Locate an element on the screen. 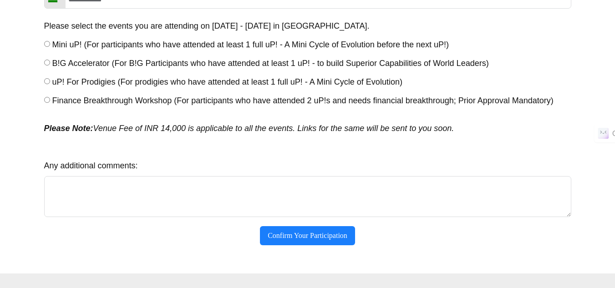  em: Venue Fee of INR 14,000 is applicable to all the events. Links for the same will be sent to you s... is located at coordinates (249, 128).